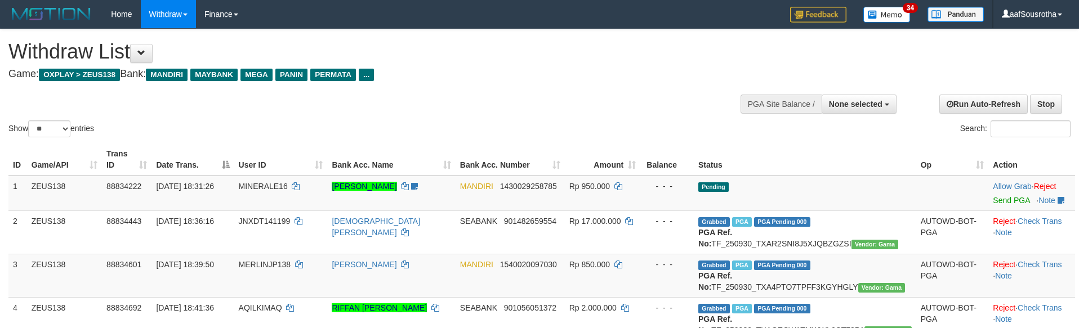  What do you see at coordinates (17, 159) in the screenshot?
I see `th: ID` at bounding box center [17, 159].